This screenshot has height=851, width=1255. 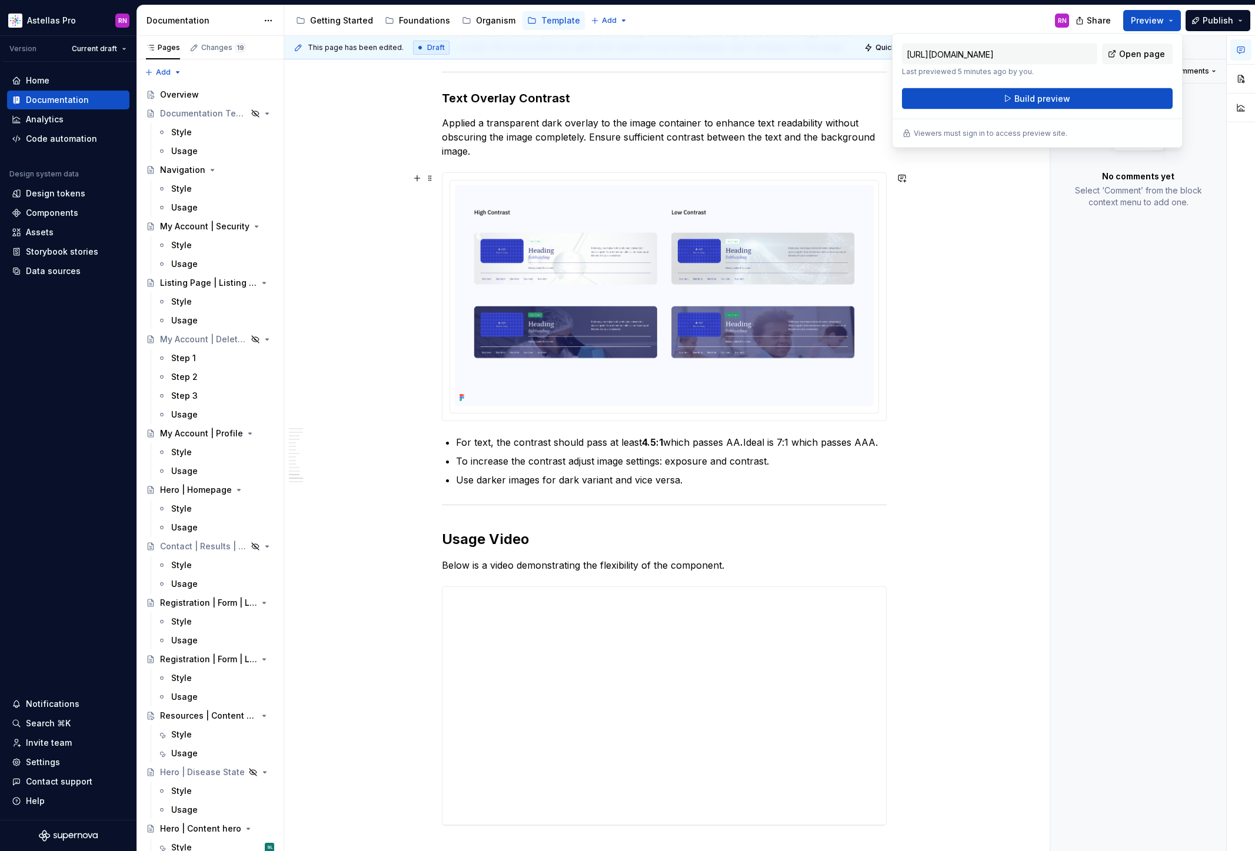 What do you see at coordinates (341, 21) in the screenshot?
I see `div: Getting Started` at bounding box center [341, 21].